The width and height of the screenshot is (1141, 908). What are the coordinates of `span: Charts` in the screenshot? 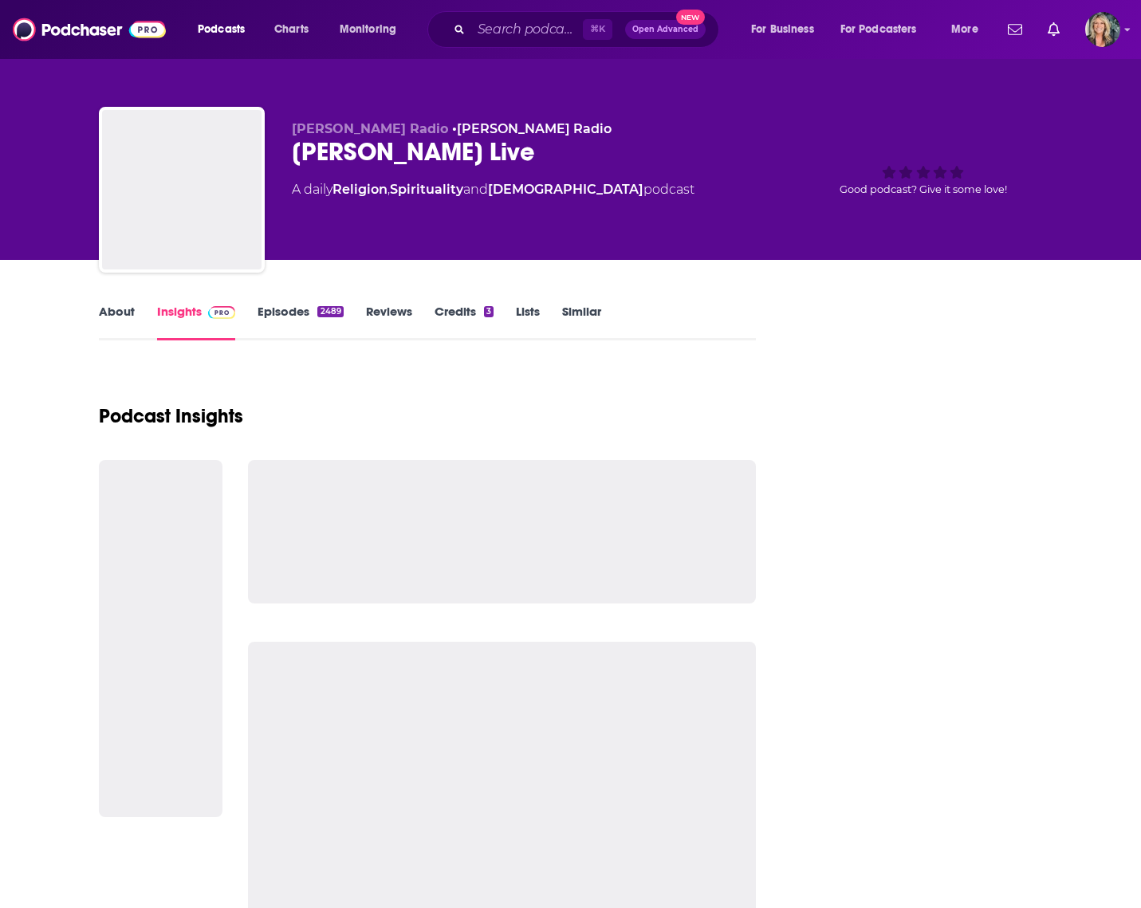 It's located at (291, 30).